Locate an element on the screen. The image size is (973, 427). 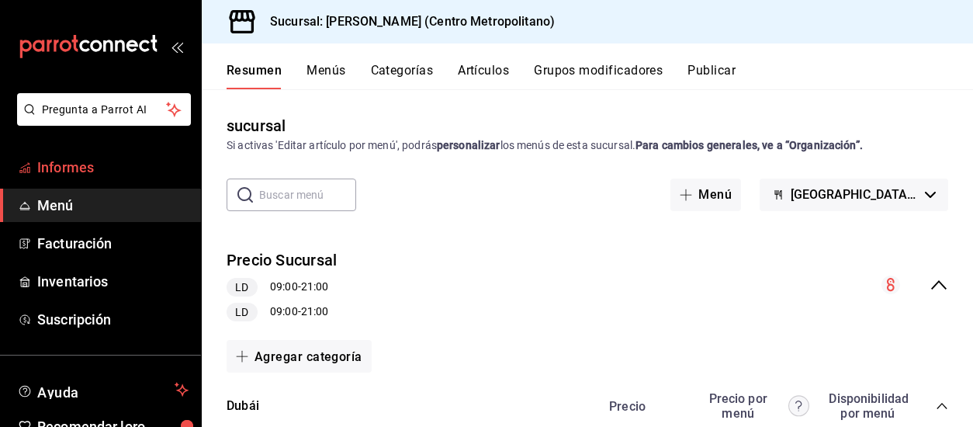
button: abrir_cajón_menú is located at coordinates (177, 47).